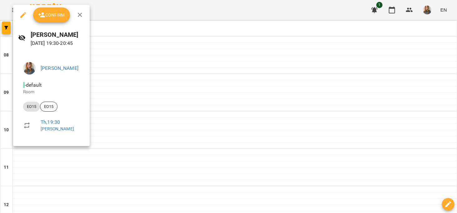 The width and height of the screenshot is (457, 213). What do you see at coordinates (49, 107) in the screenshot?
I see `div: ЕО15` at bounding box center [49, 107].